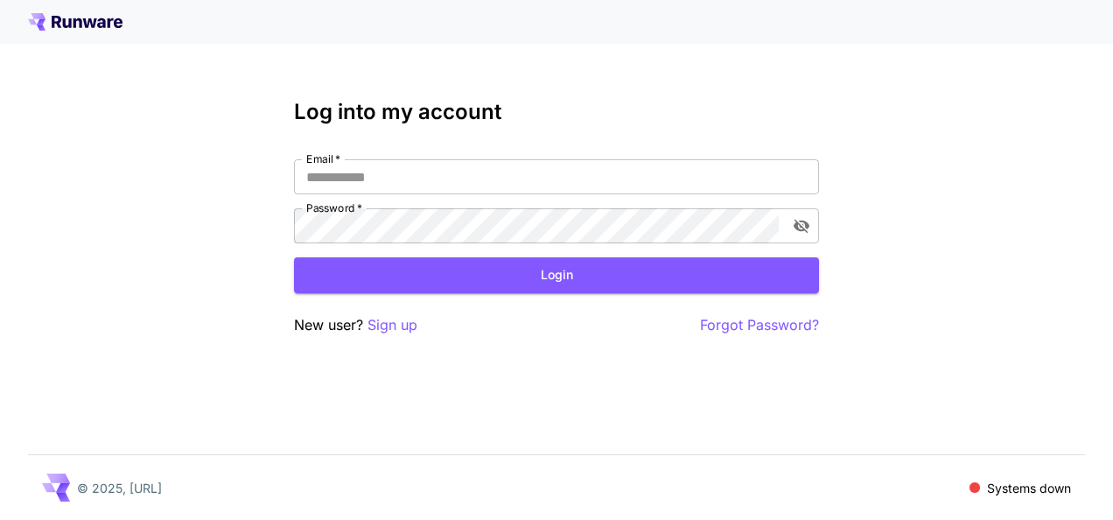 This screenshot has height=520, width=1113. I want to click on p: Forgot Password?, so click(760, 325).